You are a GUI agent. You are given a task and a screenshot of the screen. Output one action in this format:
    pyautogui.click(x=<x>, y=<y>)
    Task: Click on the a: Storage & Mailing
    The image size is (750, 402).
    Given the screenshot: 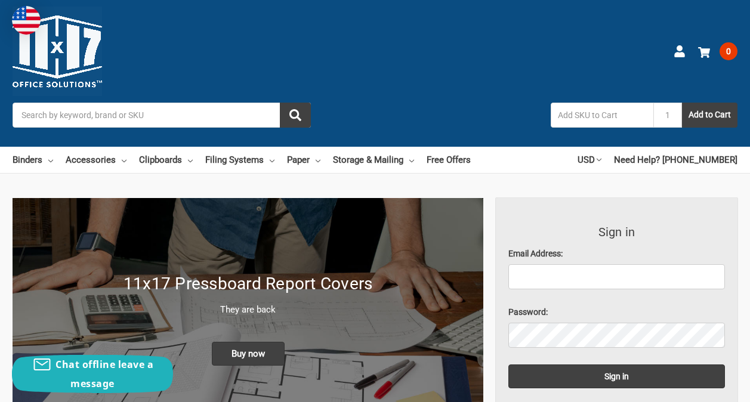 What is the action you would take?
    pyautogui.click(x=373, y=160)
    